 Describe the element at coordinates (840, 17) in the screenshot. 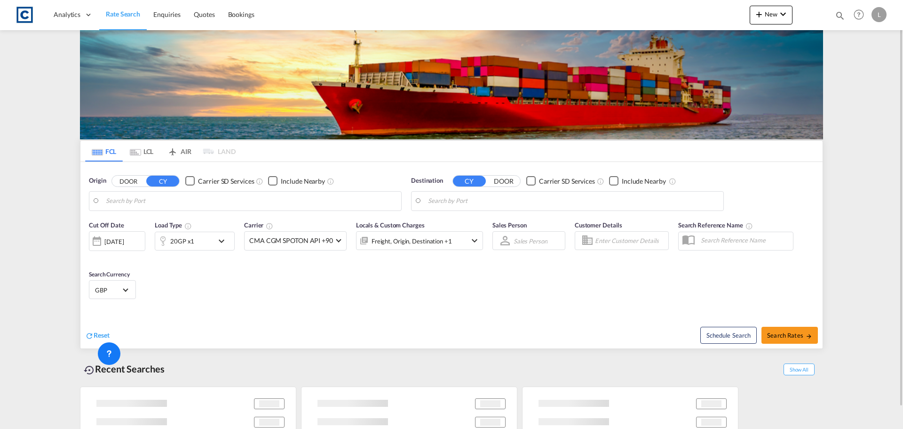

I see `div: icon-magnify` at that location.